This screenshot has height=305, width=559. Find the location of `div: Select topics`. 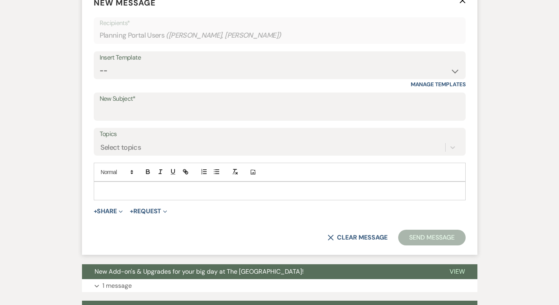

div: Select topics is located at coordinates (121, 148).